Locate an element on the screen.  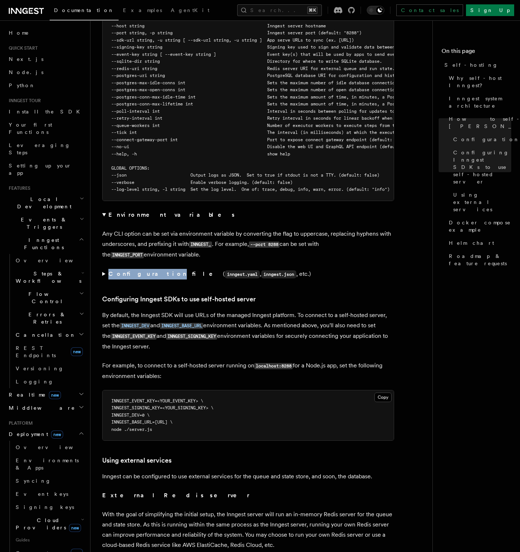
button: Middleware is located at coordinates (46, 408).